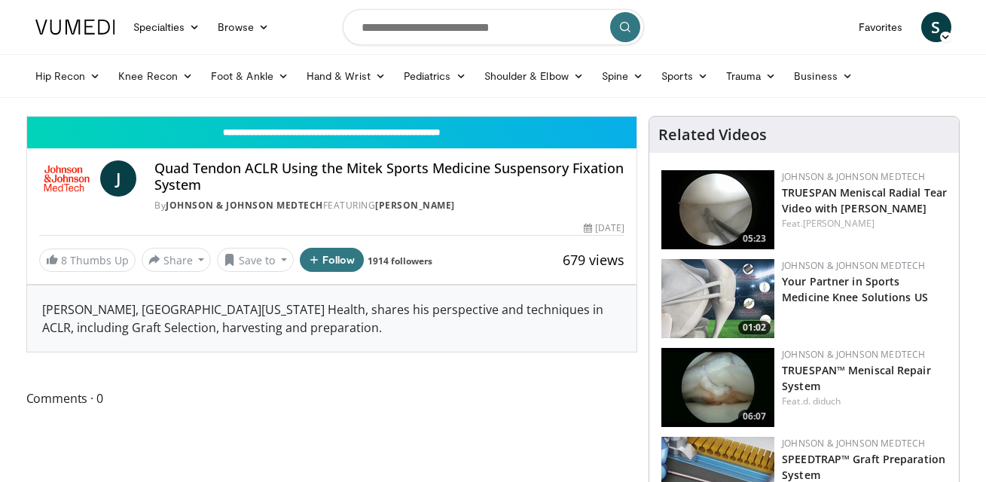 This screenshot has width=986, height=482. I want to click on a: Sports, so click(685, 76).